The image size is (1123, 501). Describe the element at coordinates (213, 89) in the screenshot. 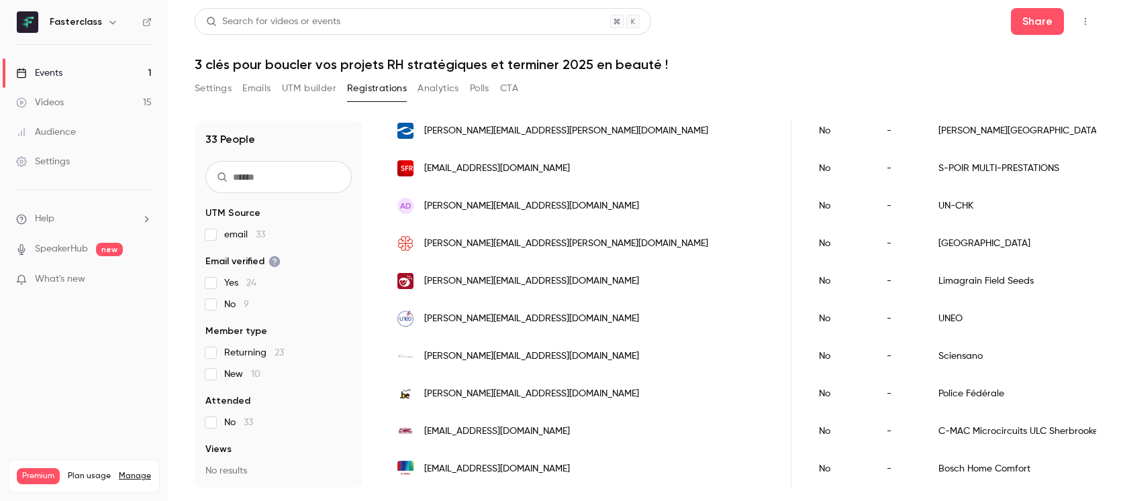

I see `button: Settings` at that location.